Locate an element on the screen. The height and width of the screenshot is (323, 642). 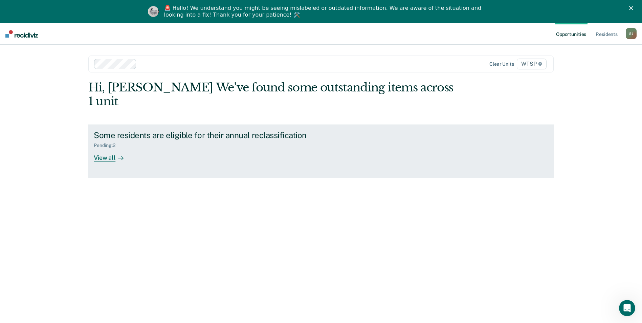
span: WTSP is located at coordinates (531, 64).